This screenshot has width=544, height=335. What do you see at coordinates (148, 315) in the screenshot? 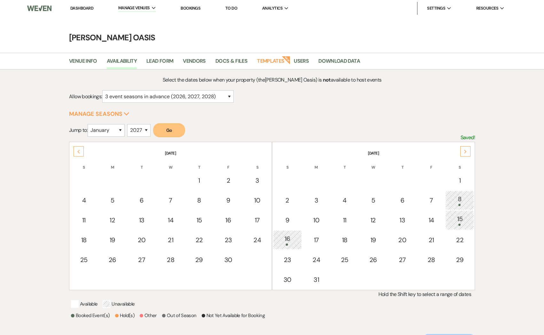
I see `p: Other` at bounding box center [148, 315].